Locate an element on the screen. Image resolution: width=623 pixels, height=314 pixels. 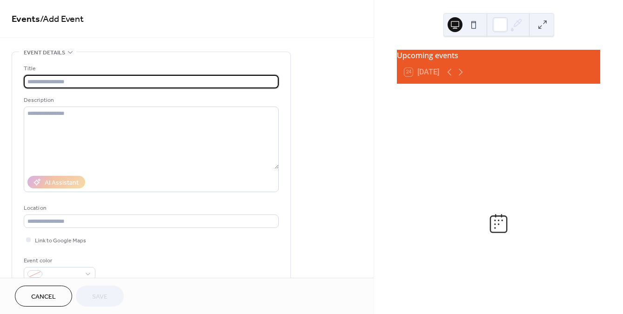
div: Title is located at coordinates (150, 68).